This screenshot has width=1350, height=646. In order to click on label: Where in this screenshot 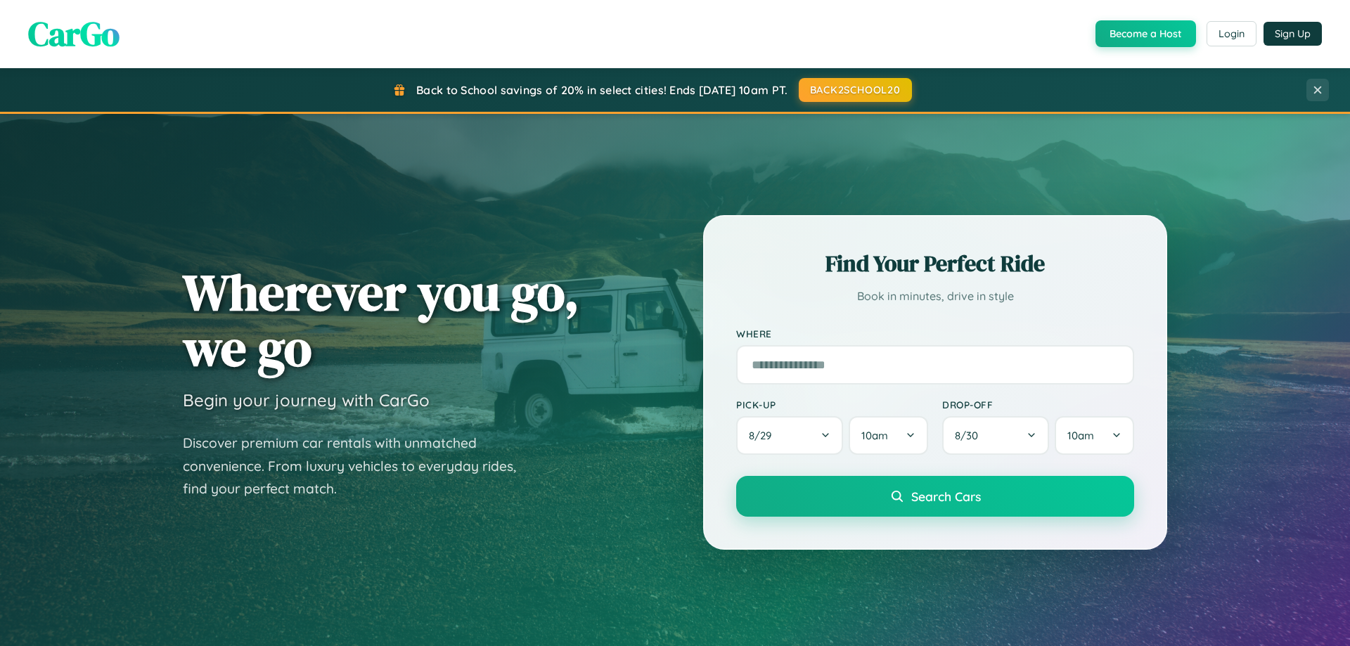, I will do `click(935, 333)`.